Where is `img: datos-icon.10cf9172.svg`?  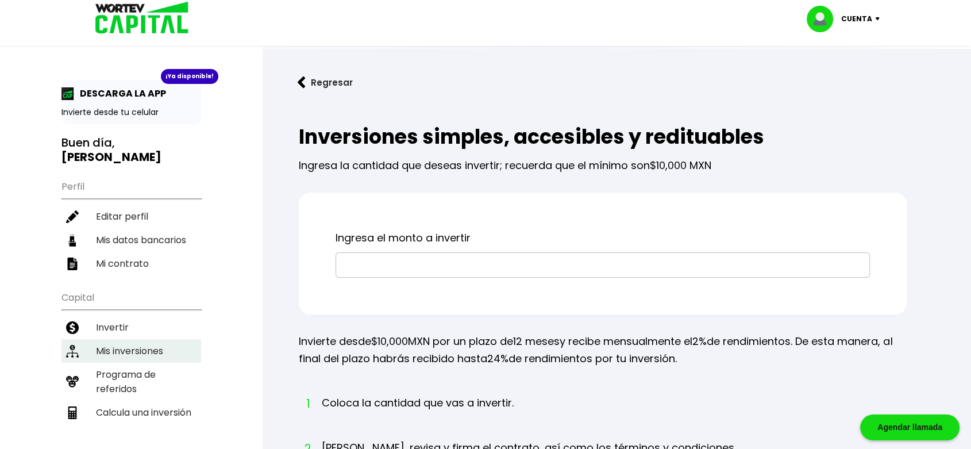
img: datos-icon.10cf9172.svg is located at coordinates (72, 240).